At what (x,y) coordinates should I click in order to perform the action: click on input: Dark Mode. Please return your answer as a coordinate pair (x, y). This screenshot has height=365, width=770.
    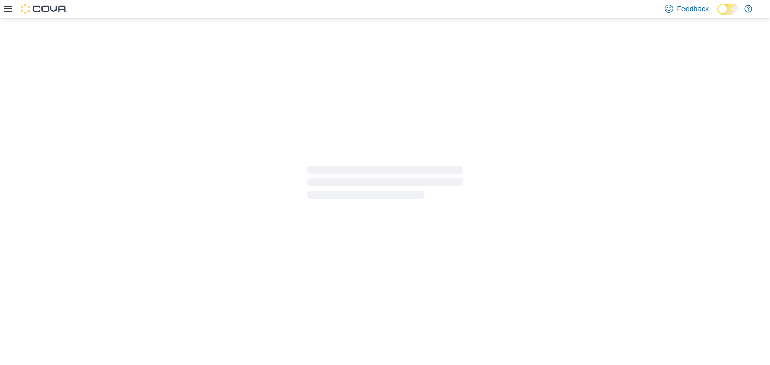
    Looking at the image, I should click on (728, 9).